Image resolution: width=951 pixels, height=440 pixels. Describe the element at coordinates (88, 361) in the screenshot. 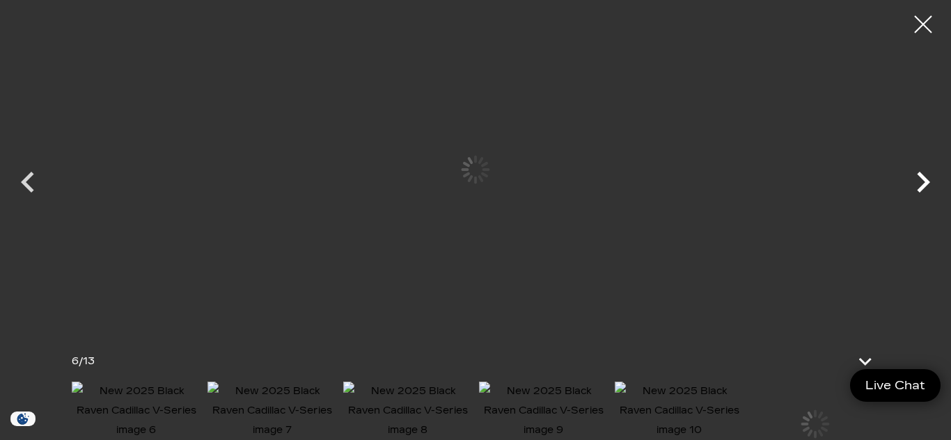

I see `span: 13` at that location.